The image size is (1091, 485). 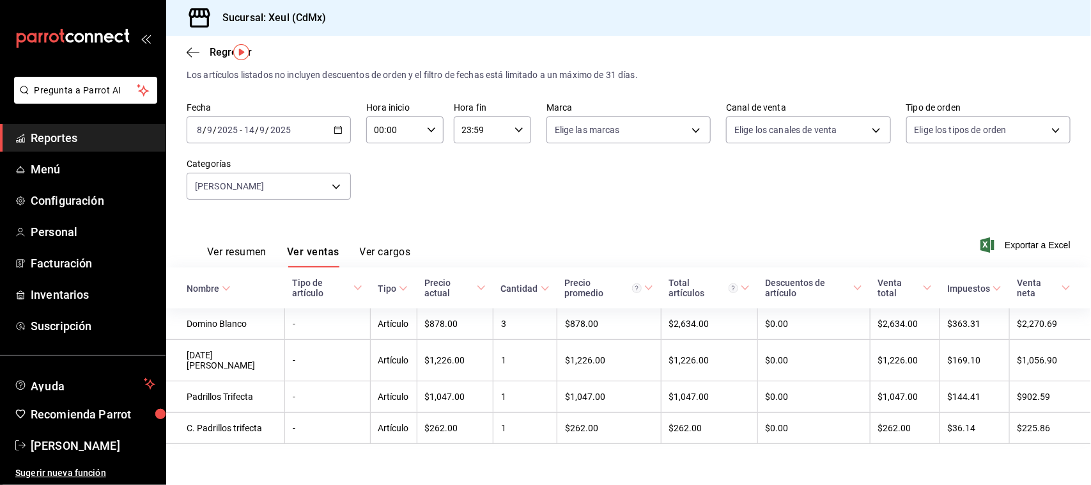 What do you see at coordinates (84, 384) in the screenshot?
I see `span: Ayuda` at bounding box center [84, 384].